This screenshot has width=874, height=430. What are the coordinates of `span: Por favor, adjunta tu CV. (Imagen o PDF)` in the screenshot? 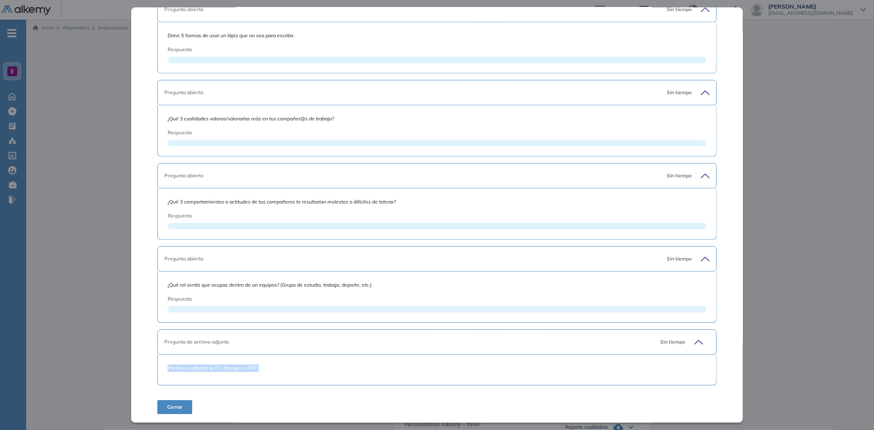 It's located at (437, 368).